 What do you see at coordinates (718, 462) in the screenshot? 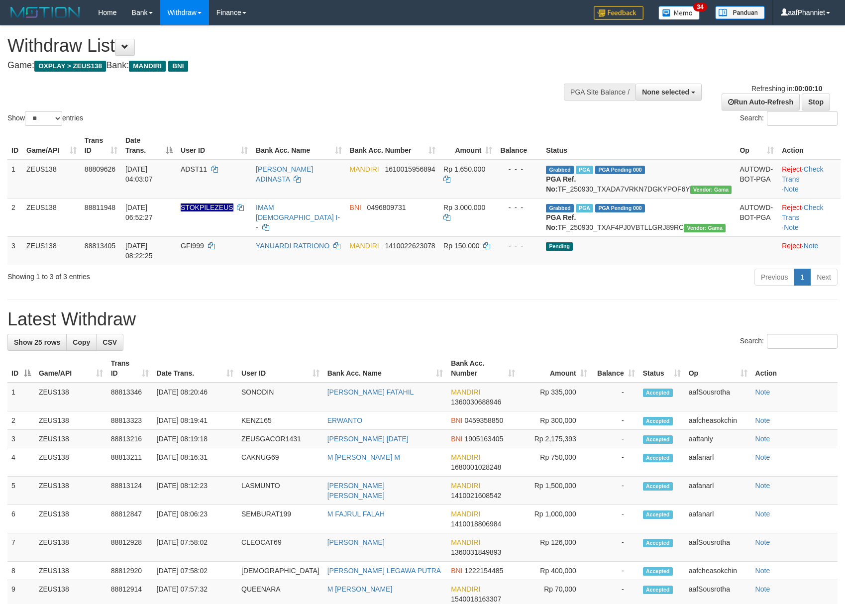
I see `td: aafanarl` at bounding box center [718, 462].